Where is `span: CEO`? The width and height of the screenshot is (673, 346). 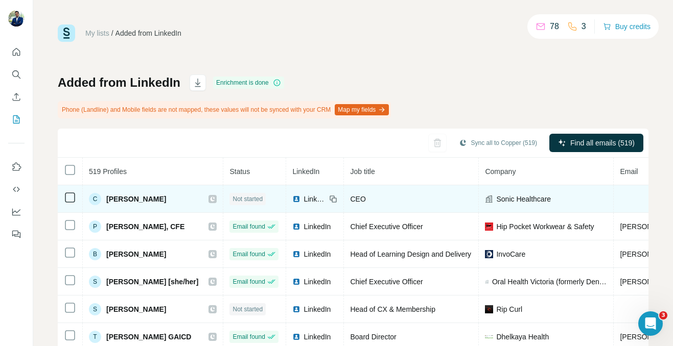
span: CEO is located at coordinates (358, 199).